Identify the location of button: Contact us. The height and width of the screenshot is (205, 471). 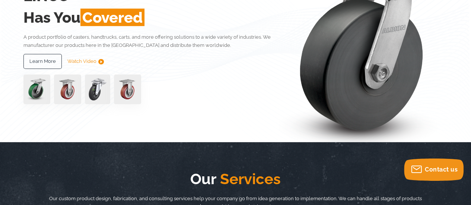
(433, 170).